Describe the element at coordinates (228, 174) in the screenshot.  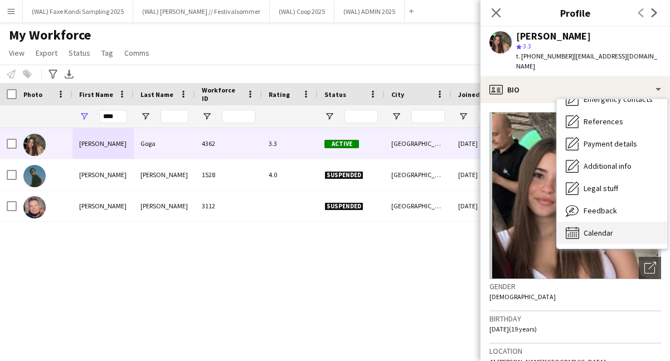
I see `div: 1528` at that location.